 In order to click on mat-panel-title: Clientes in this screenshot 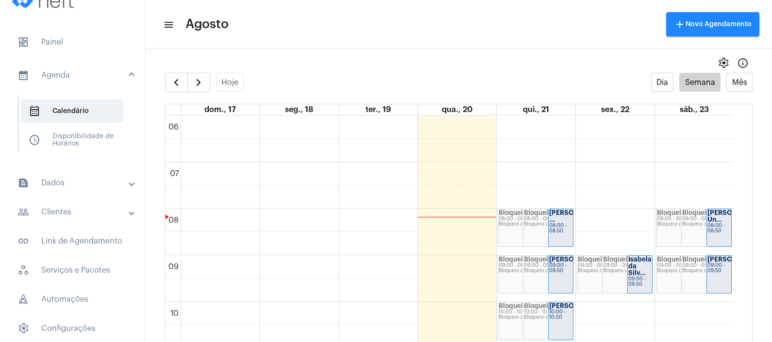, I will do `click(73, 212)`.